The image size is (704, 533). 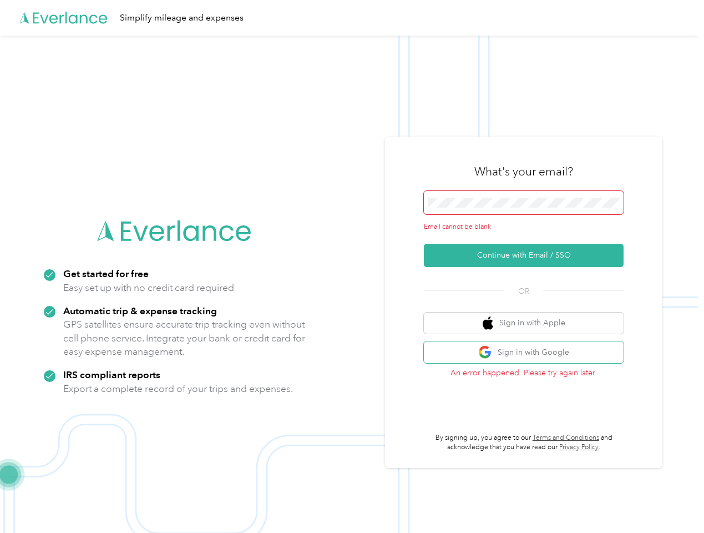 I want to click on strong: Automatic trip & expense tracking, so click(x=140, y=310).